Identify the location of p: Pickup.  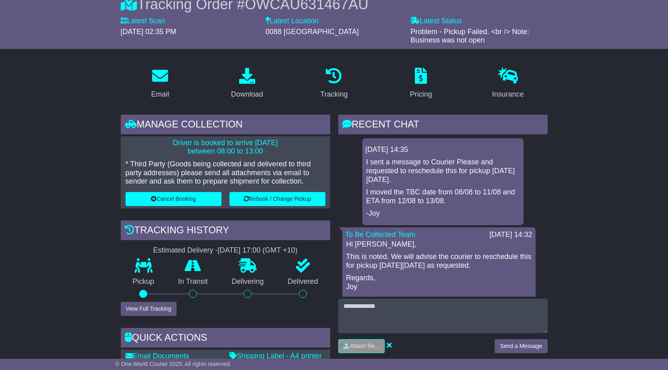
(144, 282).